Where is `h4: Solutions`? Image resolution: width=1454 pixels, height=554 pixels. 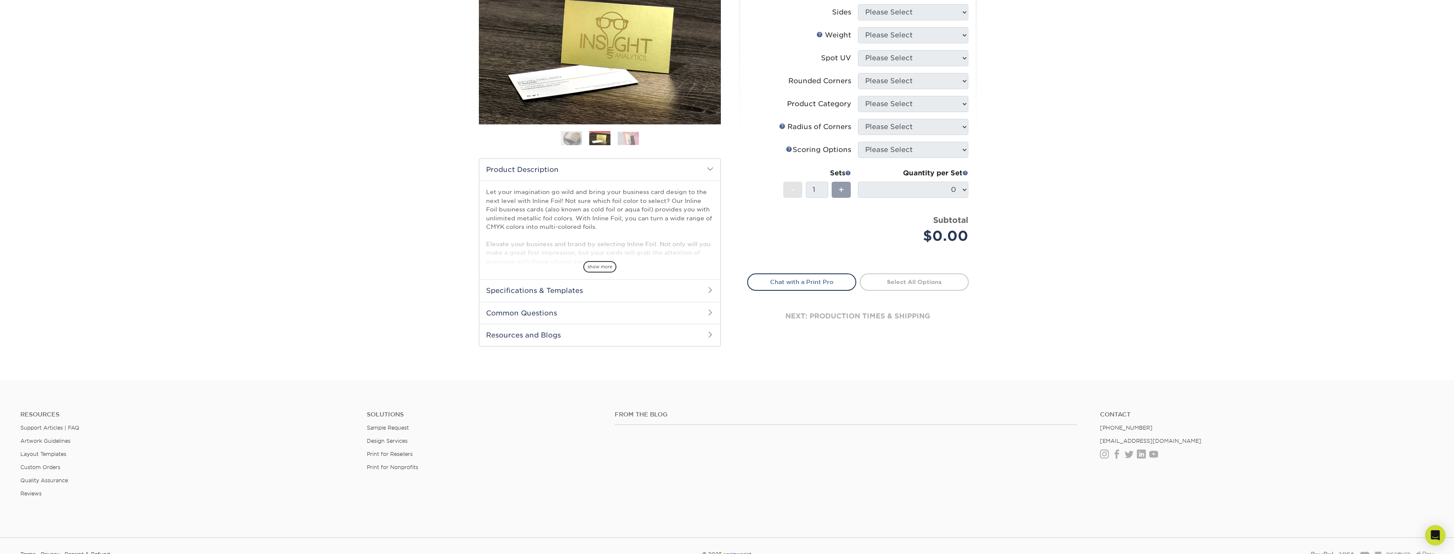
h4: Solutions is located at coordinates (484, 414).